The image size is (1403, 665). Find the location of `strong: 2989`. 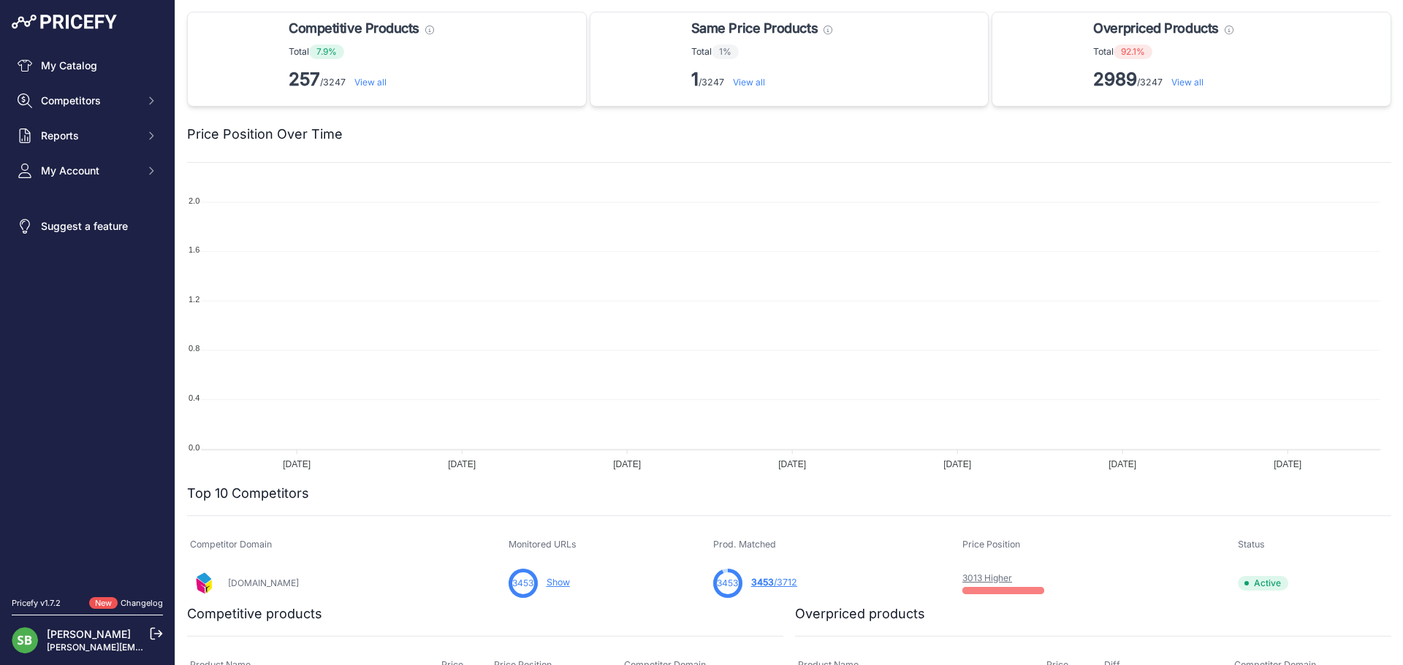

strong: 2989 is located at coordinates (1115, 79).